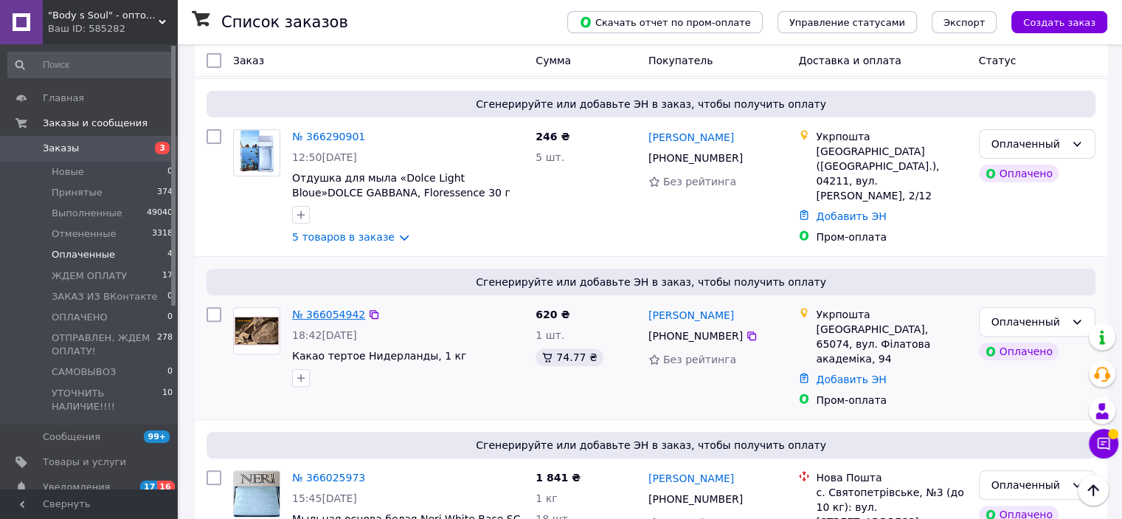 The image size is (1122, 519). I want to click on span: 99+, so click(156, 436).